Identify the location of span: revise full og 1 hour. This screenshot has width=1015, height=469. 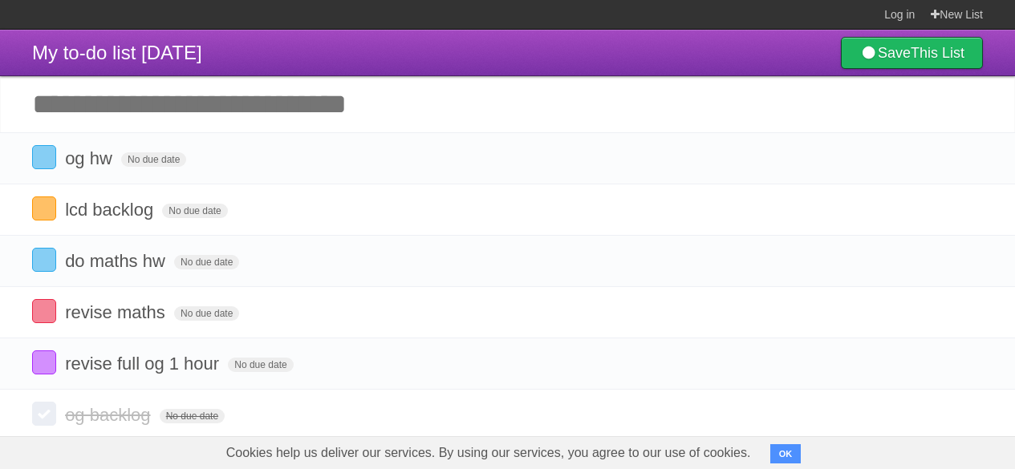
(144, 363).